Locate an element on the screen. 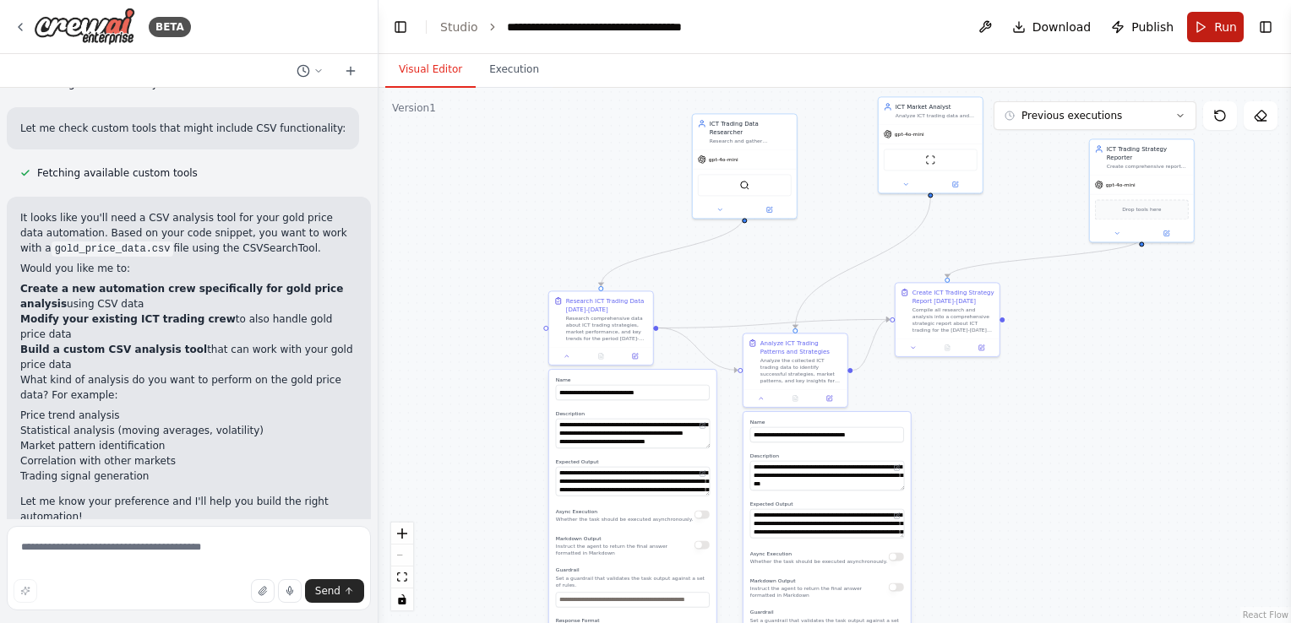 This screenshot has width=1291, height=623. img: Logo is located at coordinates (84, 26).